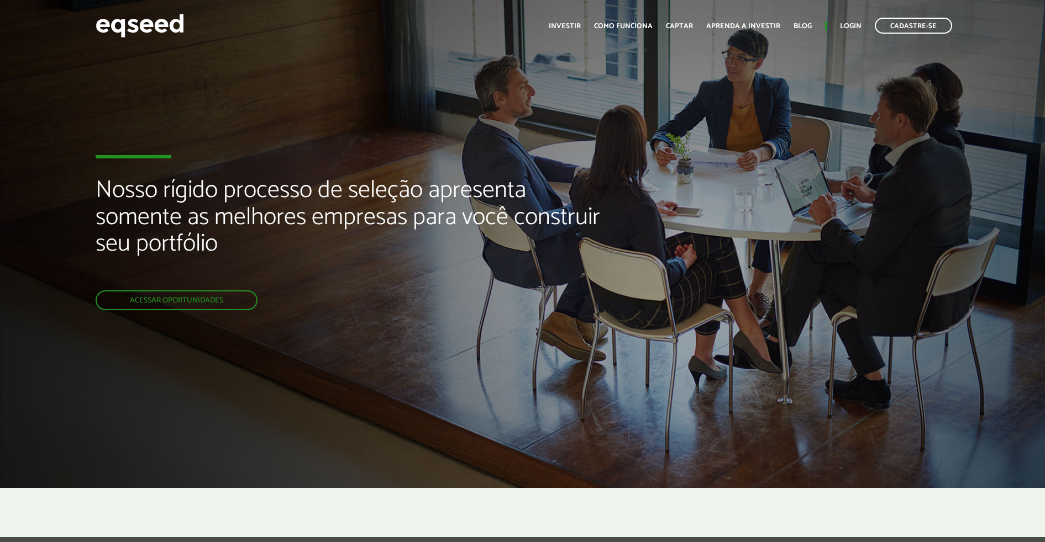 The image size is (1045, 542). I want to click on a: Como funciona, so click(623, 26).